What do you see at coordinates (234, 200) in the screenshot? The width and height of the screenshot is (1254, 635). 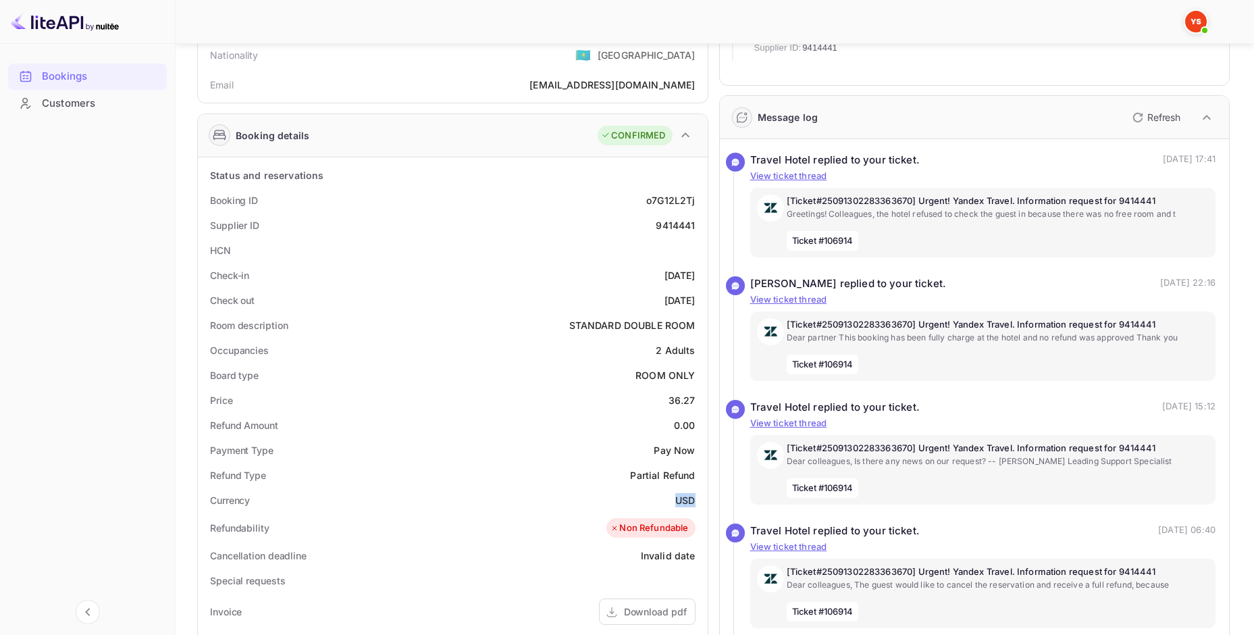 I see `div: Booking ID` at bounding box center [234, 200].